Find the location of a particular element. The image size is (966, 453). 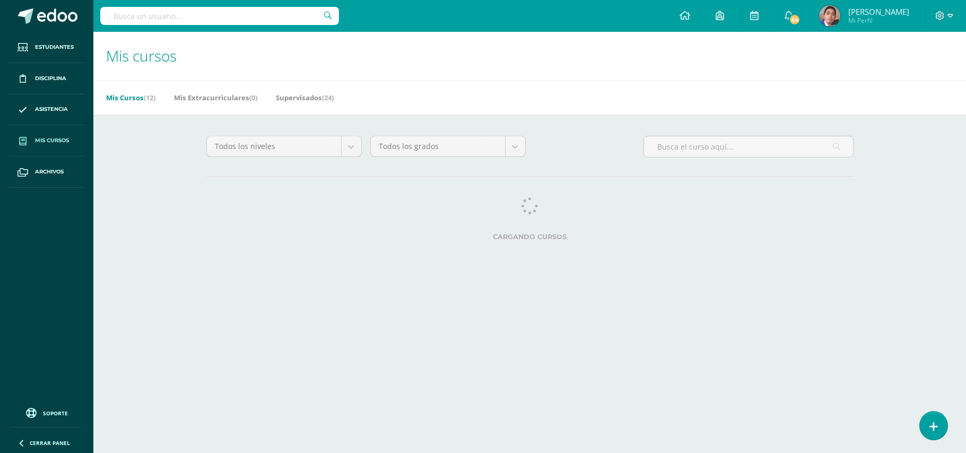

span: Mi Perfil is located at coordinates (879, 20).